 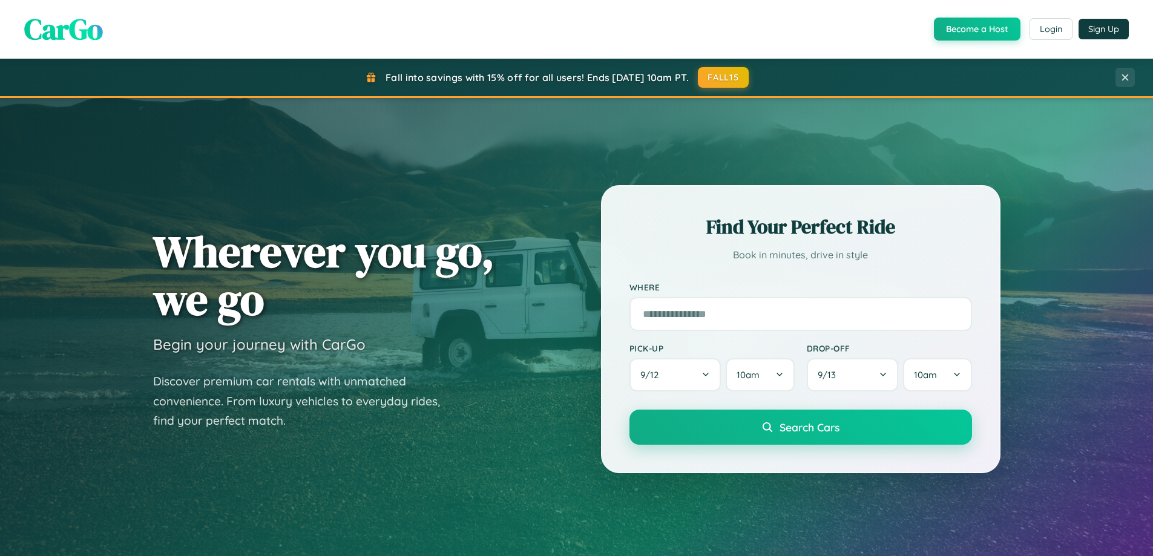 What do you see at coordinates (853, 375) in the screenshot?
I see `button: 9/13` at bounding box center [853, 375].